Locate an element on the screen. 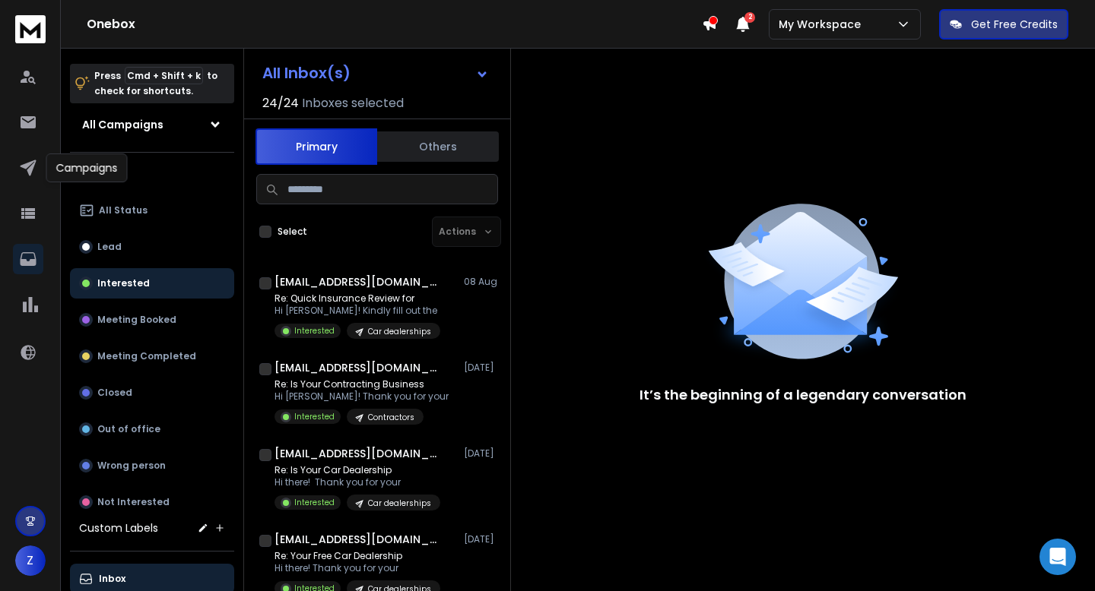  p: Get Free Credits is located at coordinates (1014, 24).